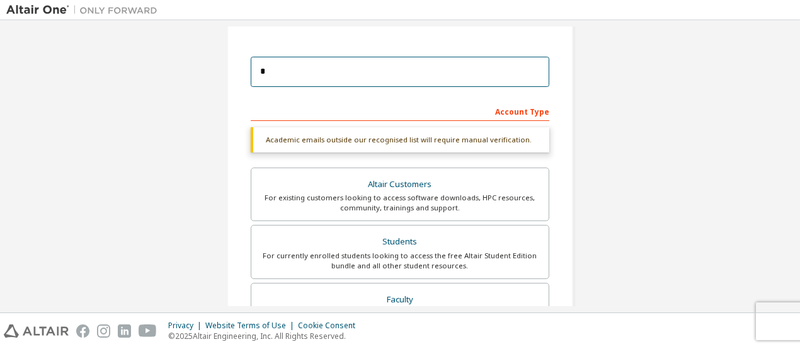 This screenshot has height=349, width=800. What do you see at coordinates (265, 336) in the screenshot?
I see `p: © 2025 Altair Engineering, Inc. All Rights Reserved.` at bounding box center [265, 336].